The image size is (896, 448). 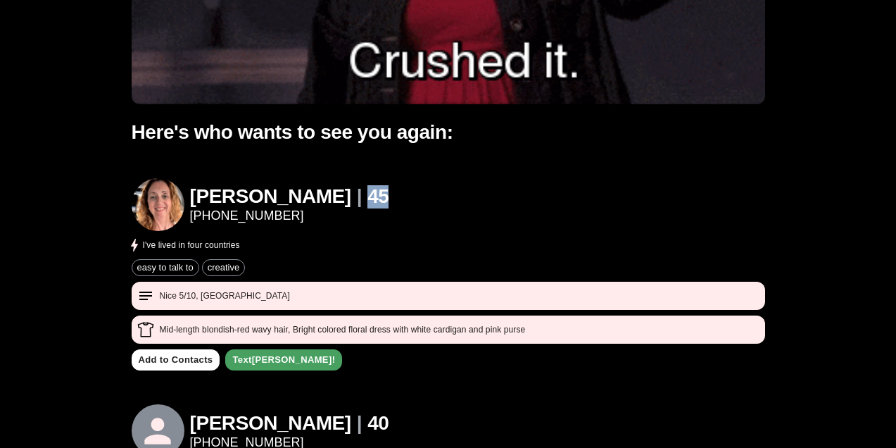 What do you see at coordinates (448, 132) in the screenshot?
I see `h1: Here's who wants to see you again:` at bounding box center [448, 132].